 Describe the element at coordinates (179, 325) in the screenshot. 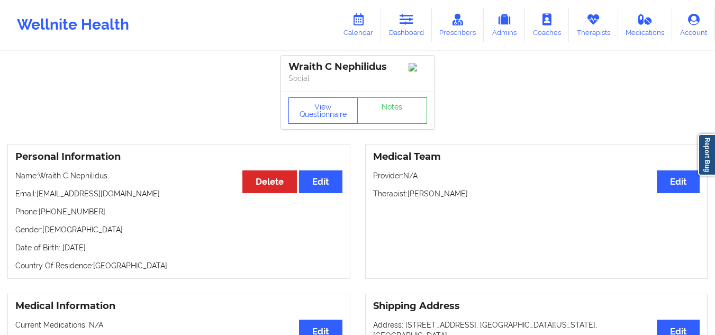

I see `p: Current Medications: N/A` at that location.